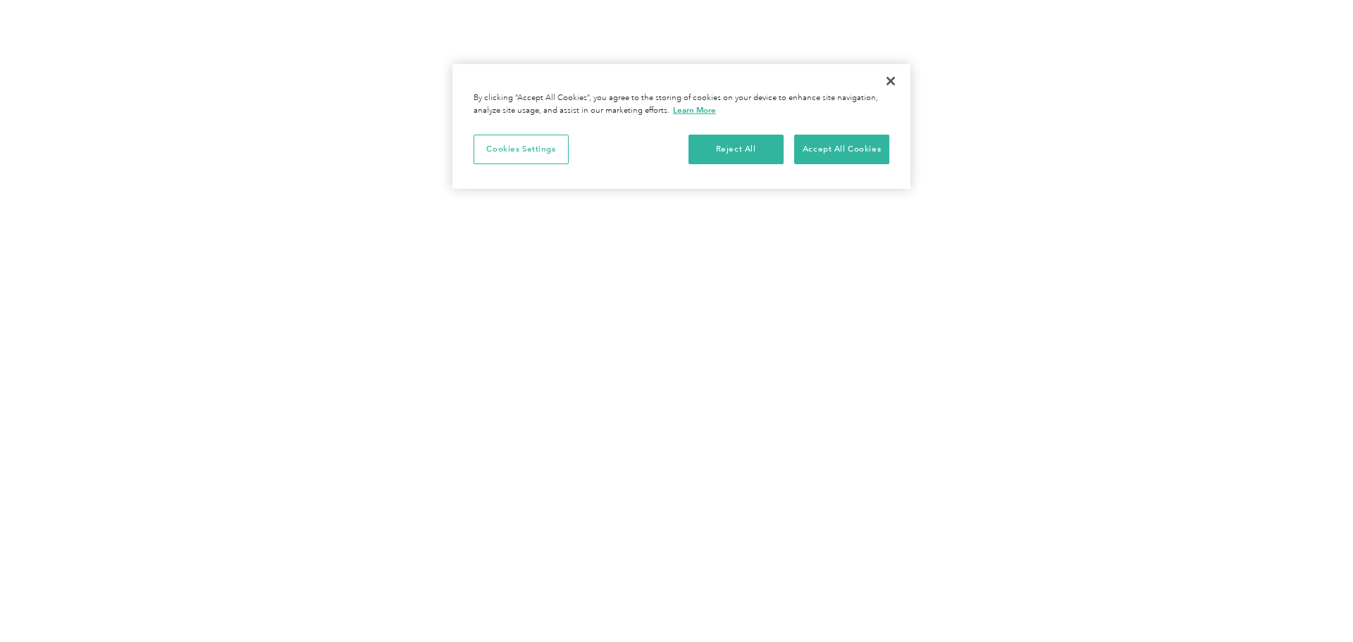  Describe the element at coordinates (694, 110) in the screenshot. I see `a: More information about your privacy, opens in a new tab` at that location.